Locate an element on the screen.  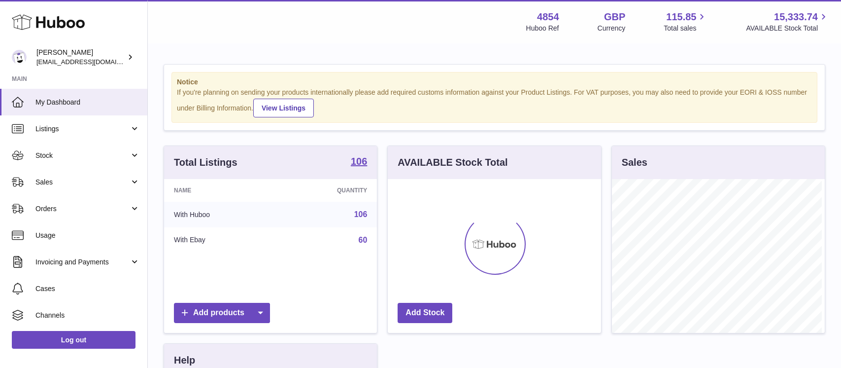
span: Listings is located at coordinates (82, 129).